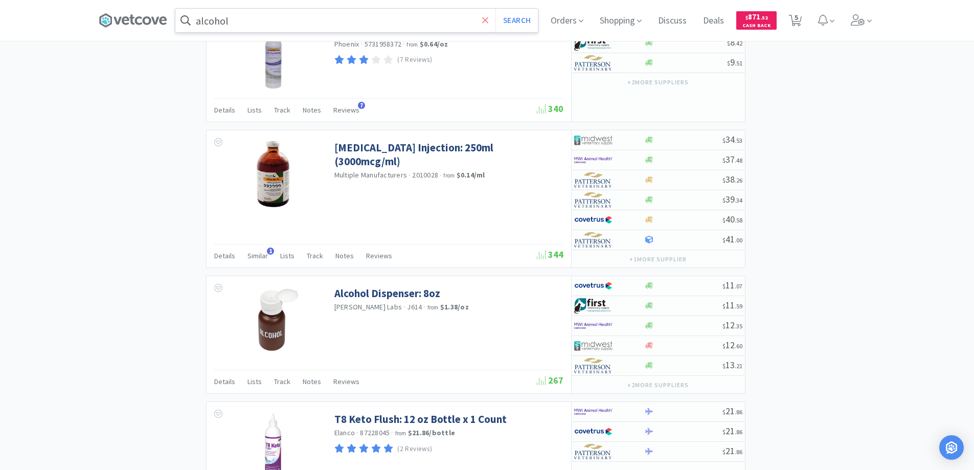 This screenshot has height=470, width=974. I want to click on span: . 51, so click(738, 63).